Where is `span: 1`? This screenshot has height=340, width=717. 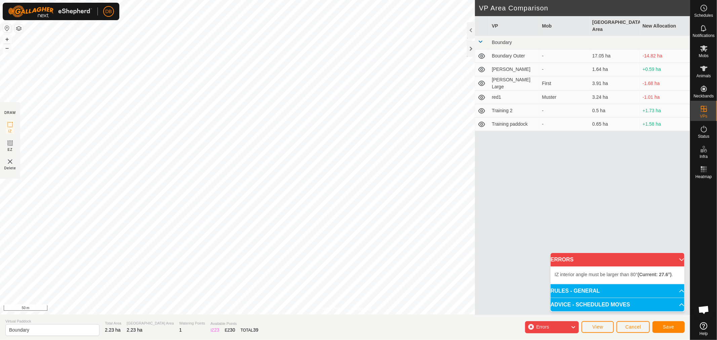
span: 1 is located at coordinates (180, 330).